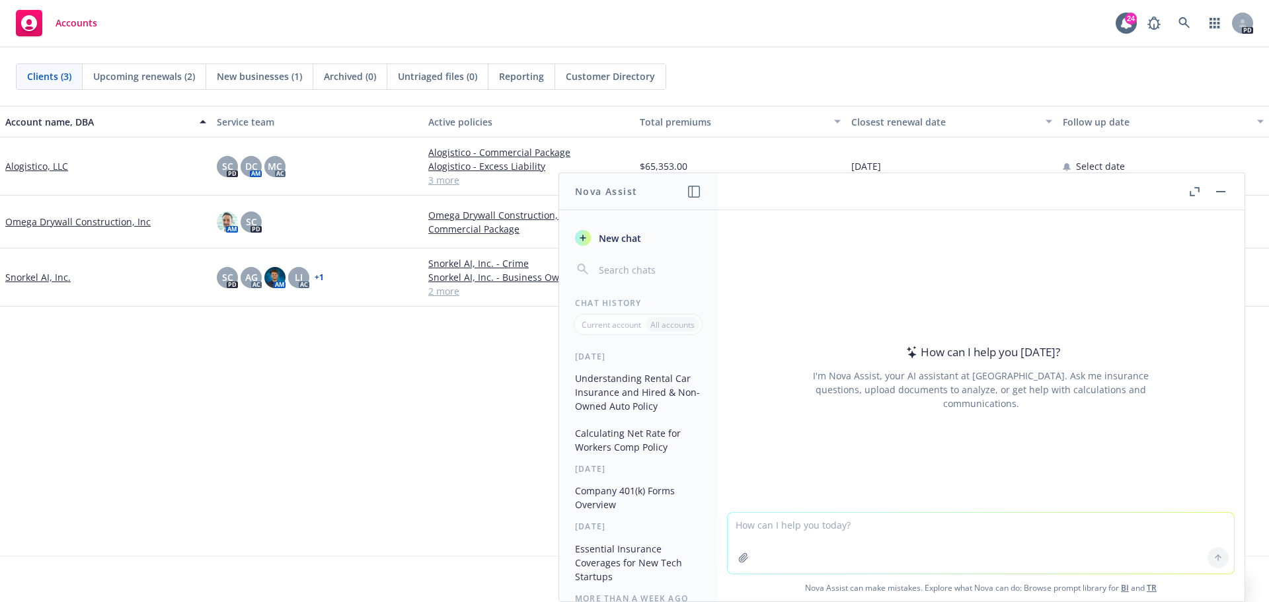 The width and height of the screenshot is (1269, 602). What do you see at coordinates (299, 277) in the screenshot?
I see `span: LI` at bounding box center [299, 277].